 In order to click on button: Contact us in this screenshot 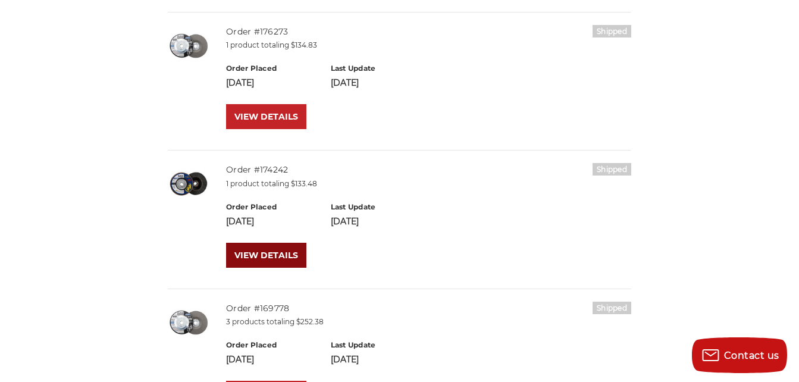, I will do `click(739, 355)`.